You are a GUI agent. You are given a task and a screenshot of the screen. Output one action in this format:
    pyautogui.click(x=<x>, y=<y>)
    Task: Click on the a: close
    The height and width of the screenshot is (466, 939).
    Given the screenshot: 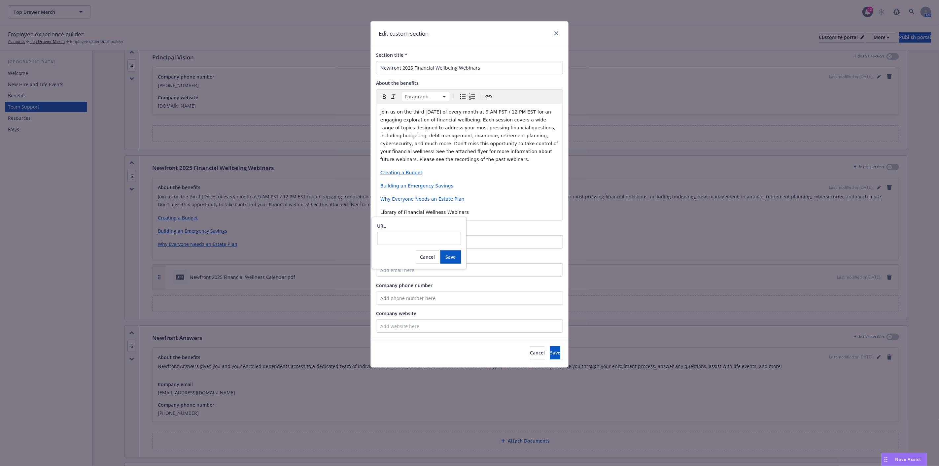 What is the action you would take?
    pyautogui.click(x=556, y=33)
    